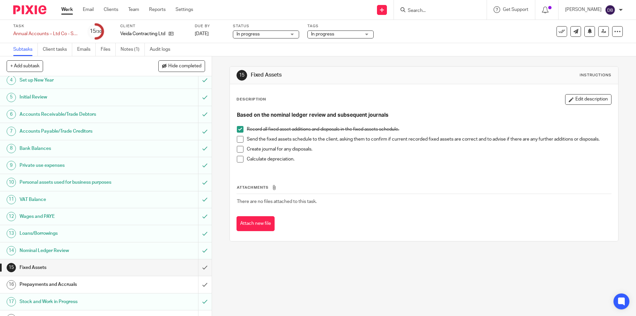  I want to click on span: Attachments, so click(253, 187).